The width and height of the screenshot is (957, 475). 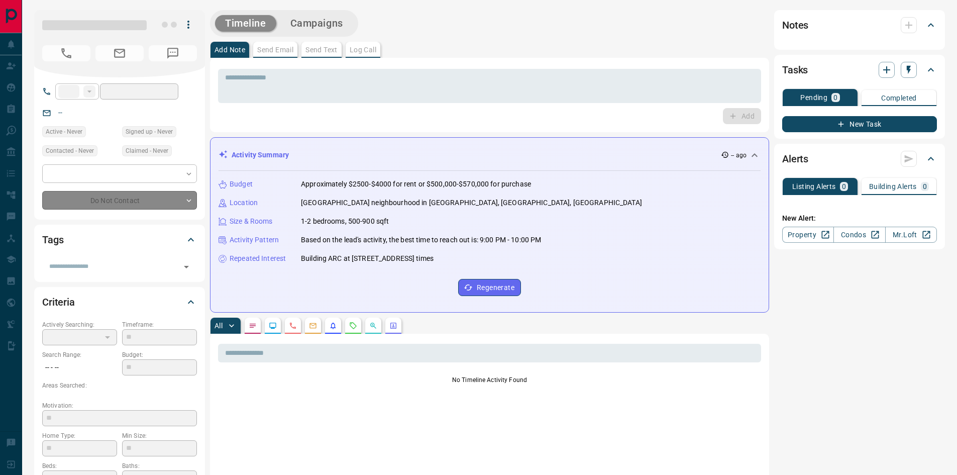 What do you see at coordinates (159, 466) in the screenshot?
I see `p: Baths:` at bounding box center [159, 466].